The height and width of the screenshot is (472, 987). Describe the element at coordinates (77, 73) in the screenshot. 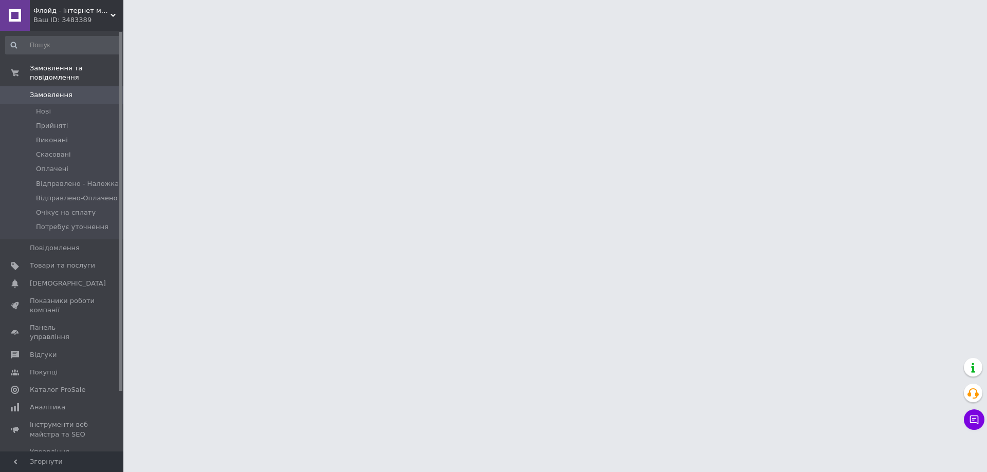

I see `span: Замовлення та повідомлення` at that location.